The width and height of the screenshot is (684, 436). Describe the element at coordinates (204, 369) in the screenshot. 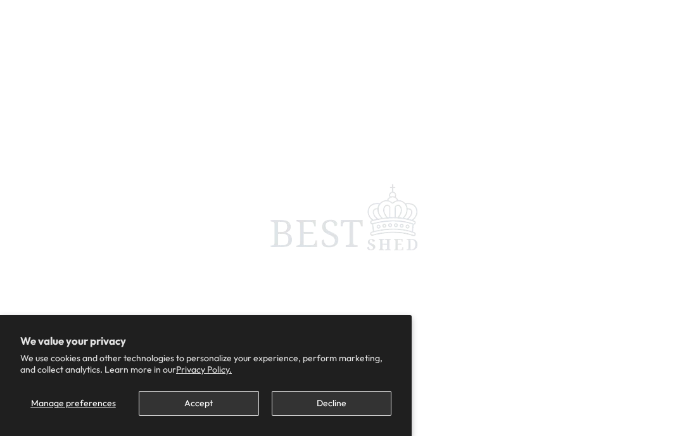

I see `a: Privacy Policy.` at that location.